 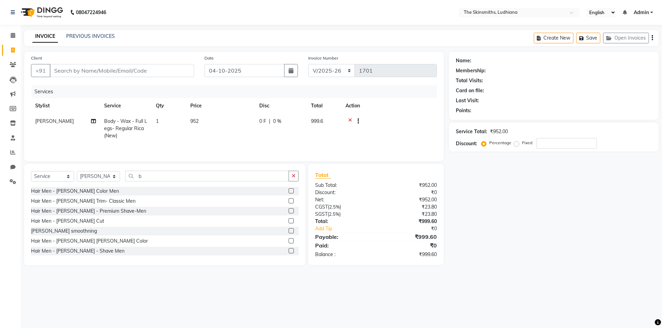 What do you see at coordinates (470, 71) in the screenshot?
I see `div: Membership:` at bounding box center [470, 71].